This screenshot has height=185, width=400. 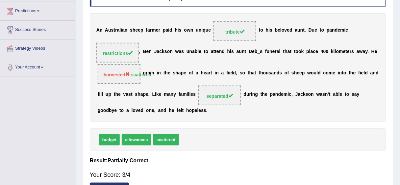 I want to click on b: m, so click(x=340, y=52).